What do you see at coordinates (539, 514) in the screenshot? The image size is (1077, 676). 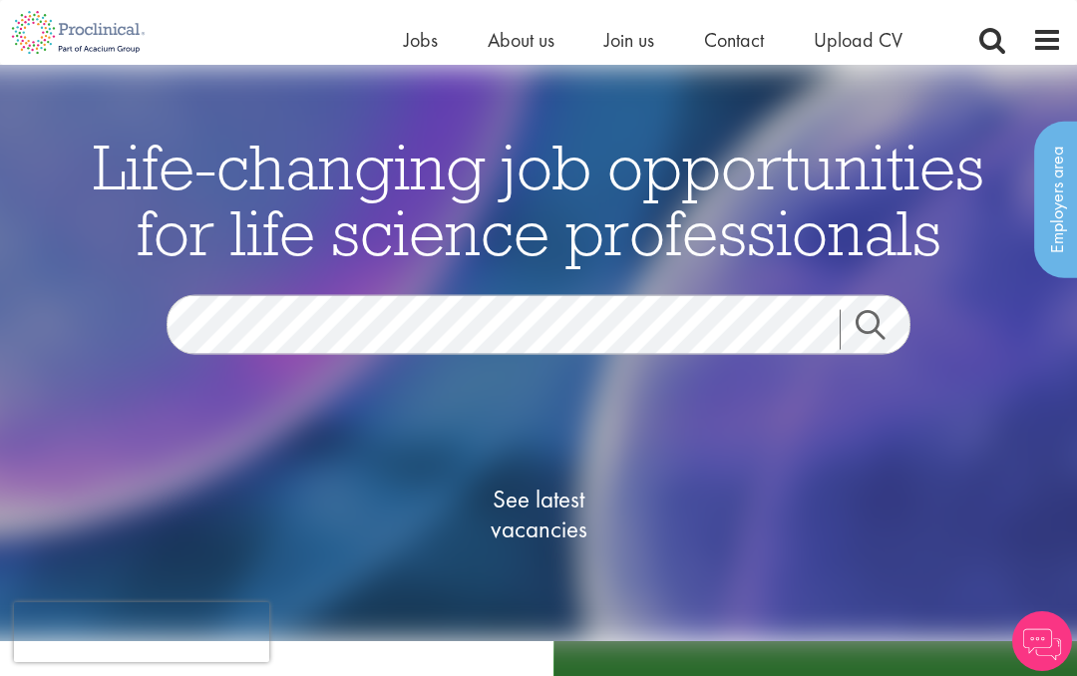 I see `a: See latestvacancies` at bounding box center [539, 514].